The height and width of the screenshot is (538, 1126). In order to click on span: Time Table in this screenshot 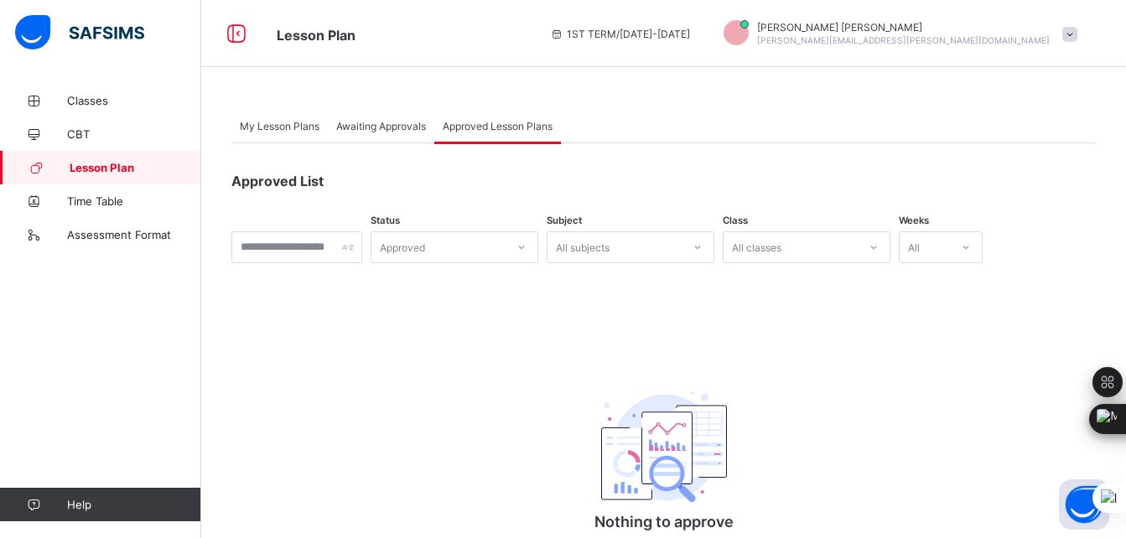, I will do `click(134, 201)`.